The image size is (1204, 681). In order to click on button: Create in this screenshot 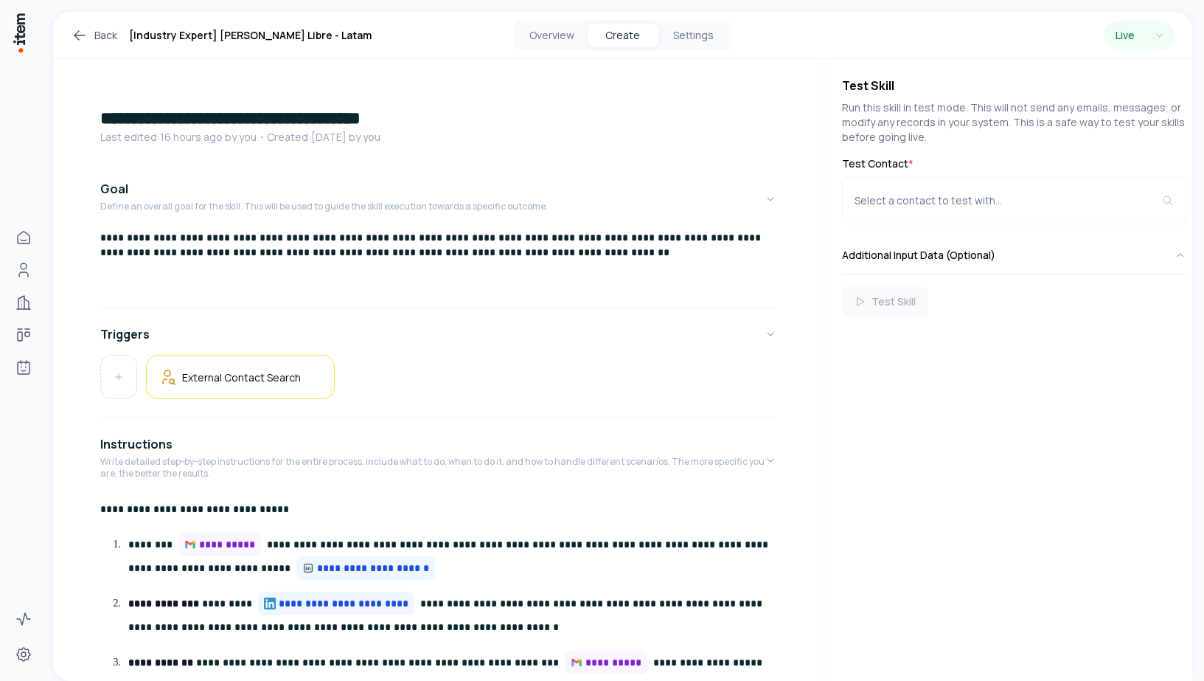, I will do `click(623, 35)`.